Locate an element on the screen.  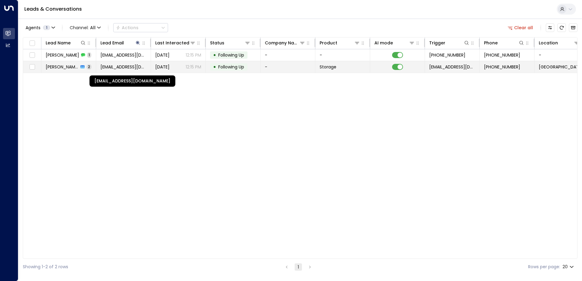
span: All is located at coordinates (93, 28).